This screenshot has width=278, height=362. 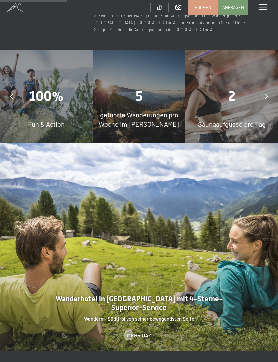 I want to click on a: Anfragen, so click(x=233, y=7).